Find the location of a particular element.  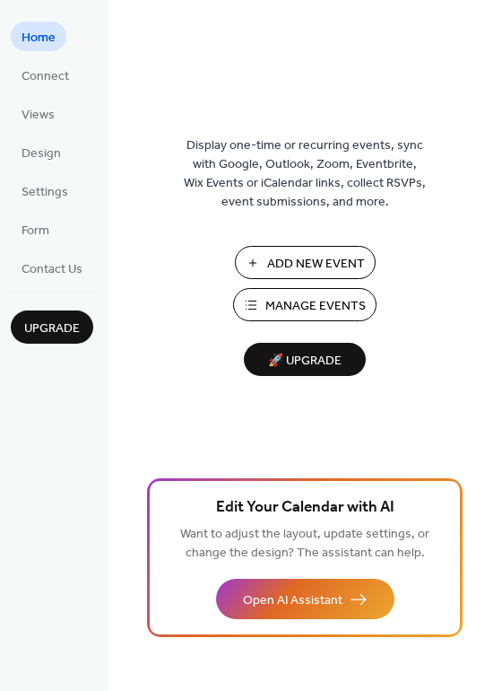

span: Open AI Assistant is located at coordinates (292, 600).